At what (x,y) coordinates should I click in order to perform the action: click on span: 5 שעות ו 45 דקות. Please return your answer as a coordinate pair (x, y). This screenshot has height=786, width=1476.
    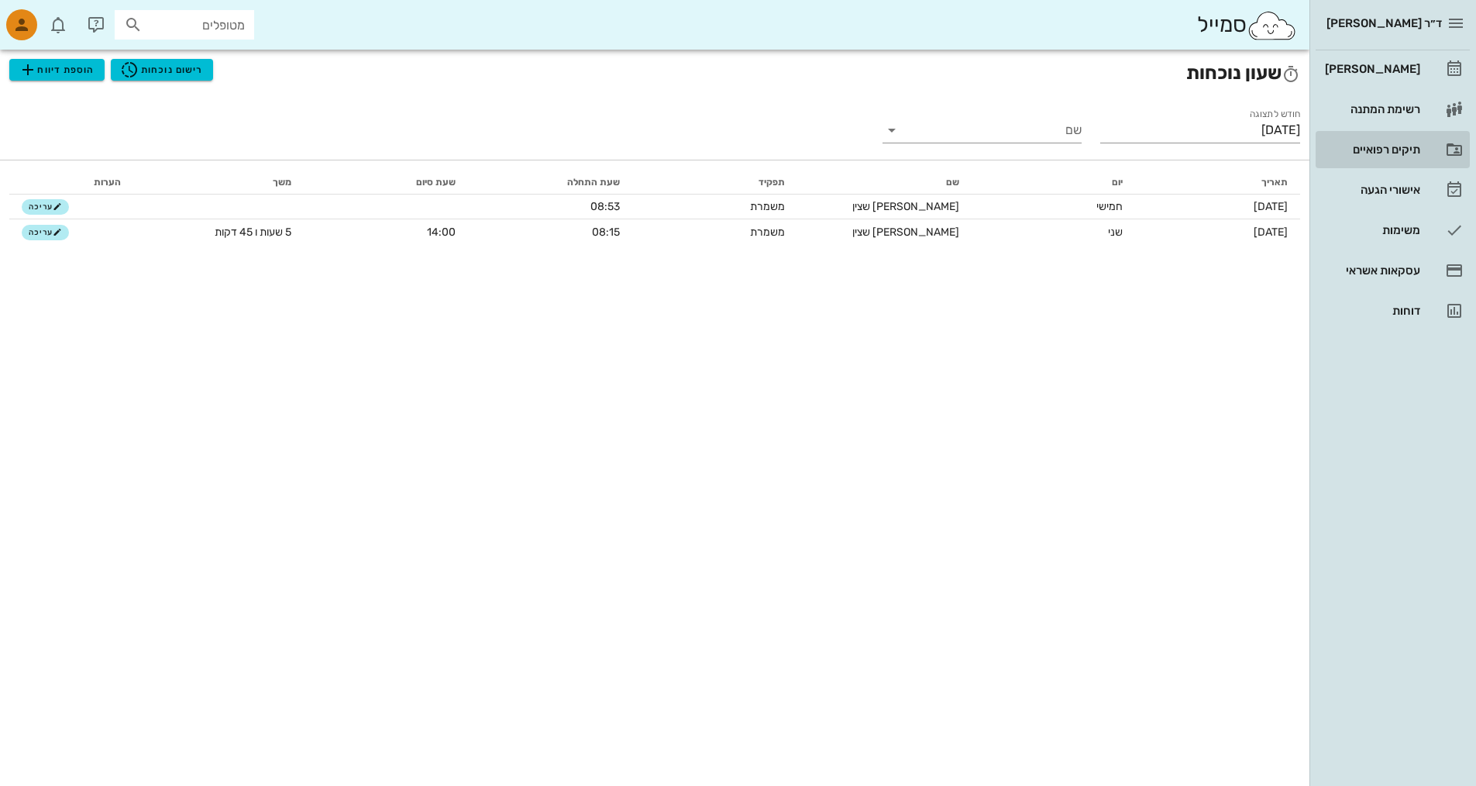
    Looking at the image, I should click on (253, 232).